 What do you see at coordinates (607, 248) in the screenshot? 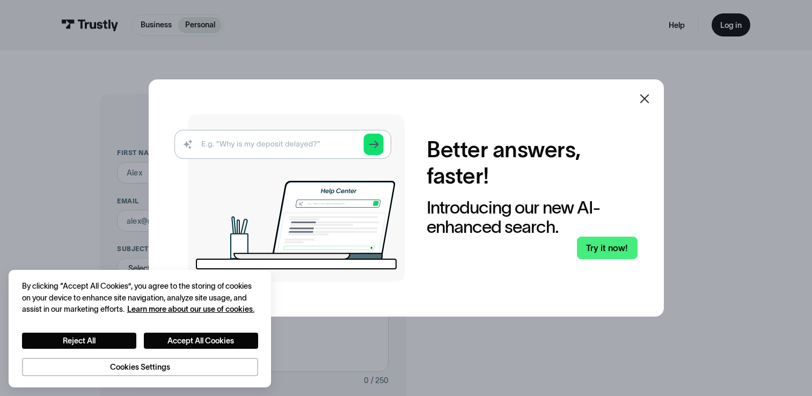
I see `a: Try it now!` at bounding box center [607, 248].